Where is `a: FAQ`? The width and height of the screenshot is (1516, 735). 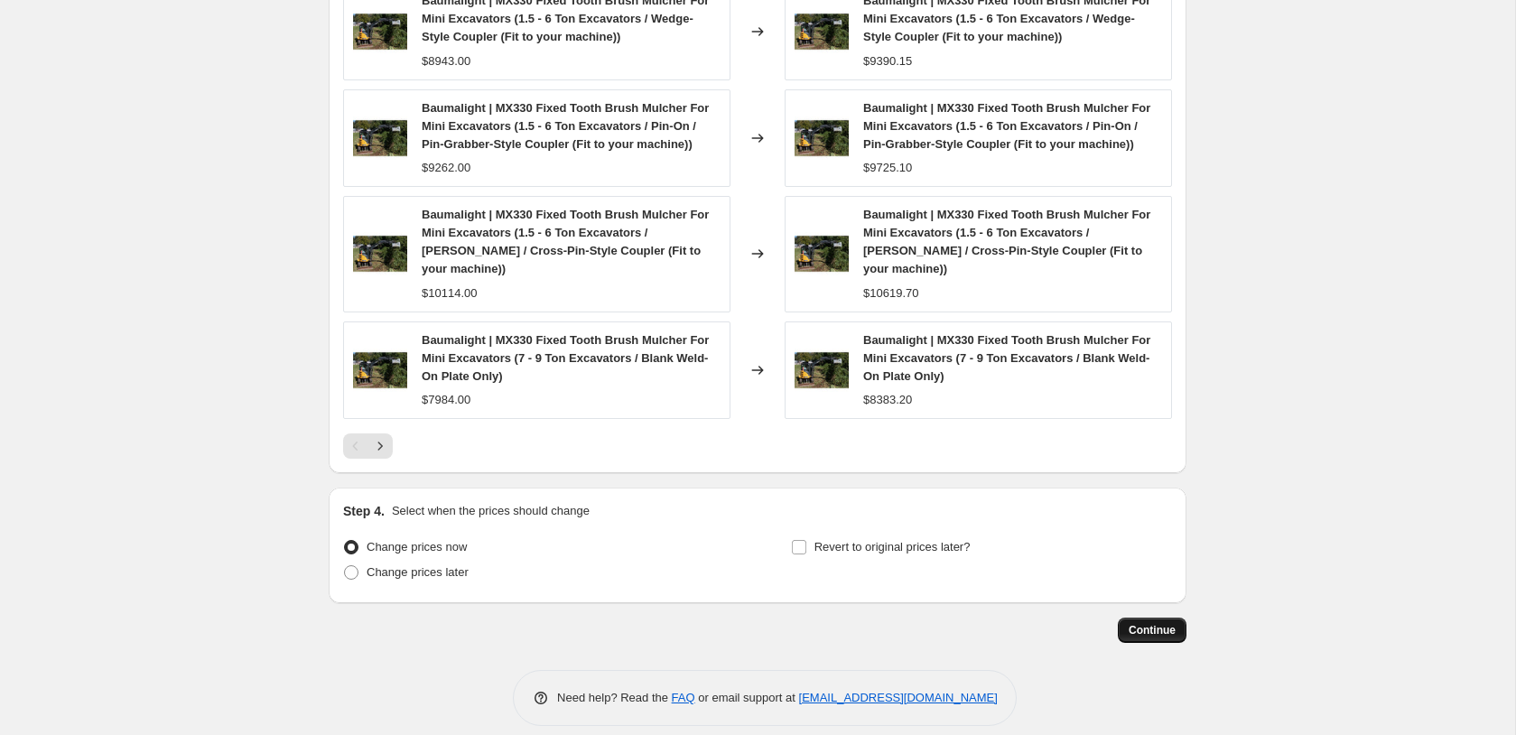
a: FAQ is located at coordinates (683, 697).